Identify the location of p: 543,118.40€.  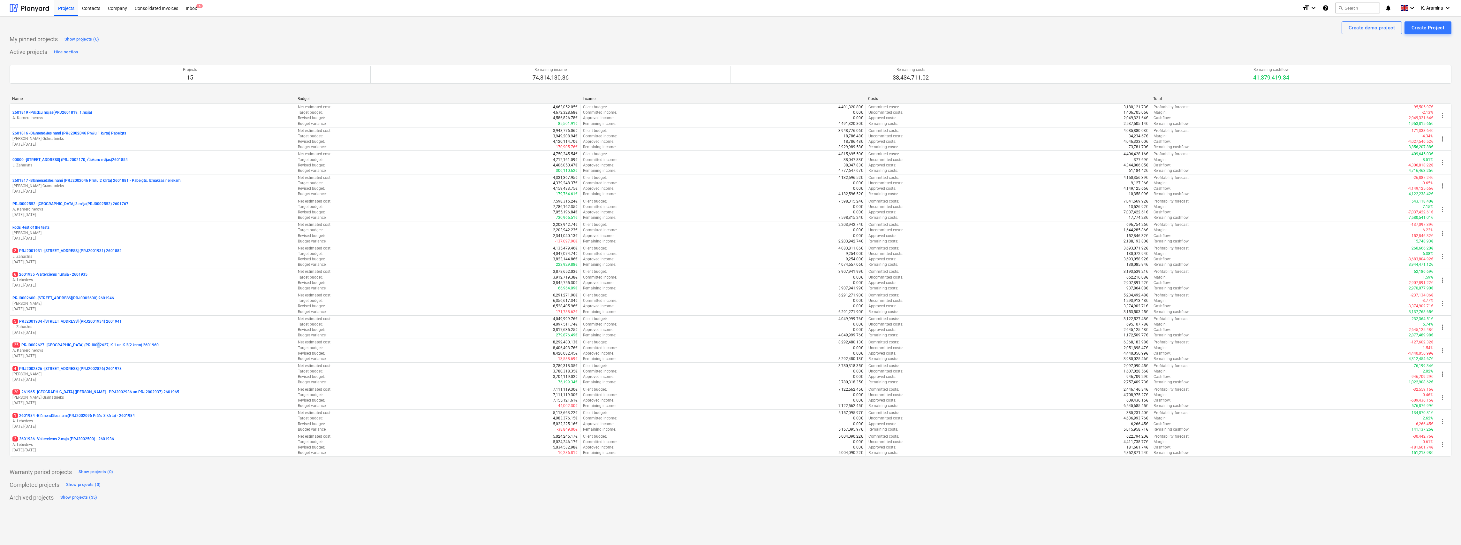
(1423, 201).